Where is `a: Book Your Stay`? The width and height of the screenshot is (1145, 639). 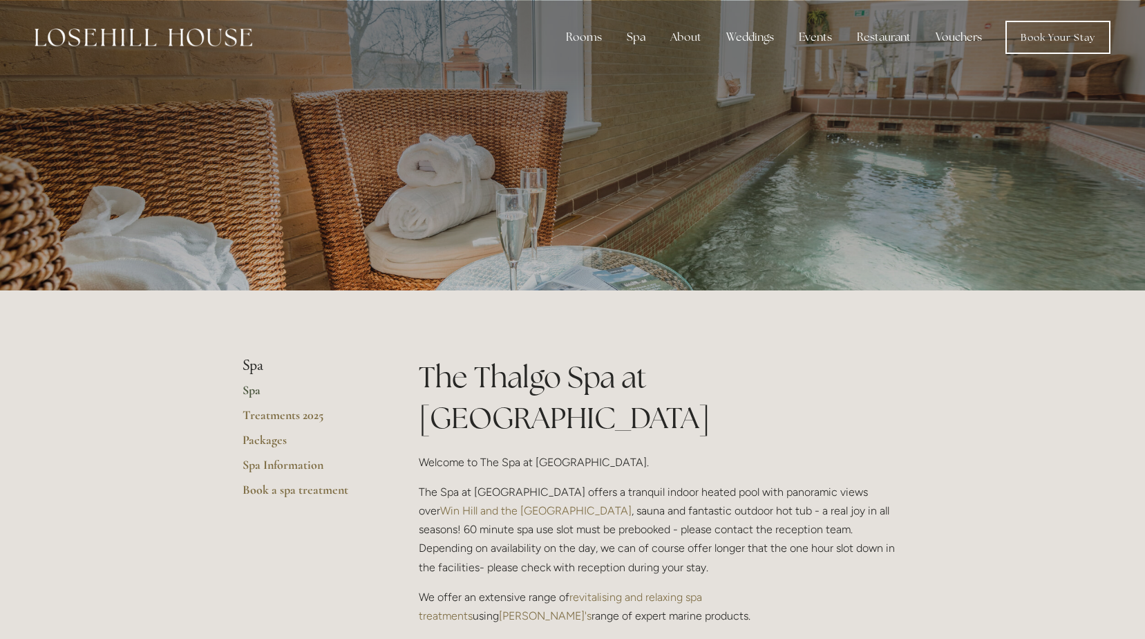 a: Book Your Stay is located at coordinates (1058, 37).